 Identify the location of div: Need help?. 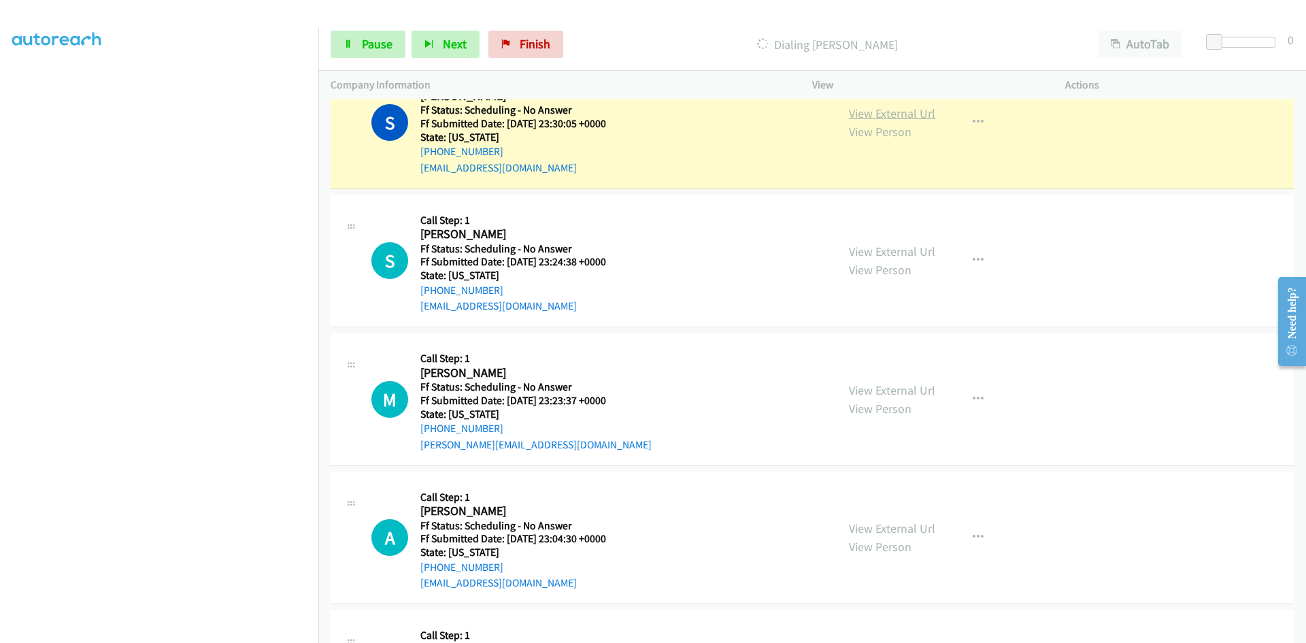
(25, 46).